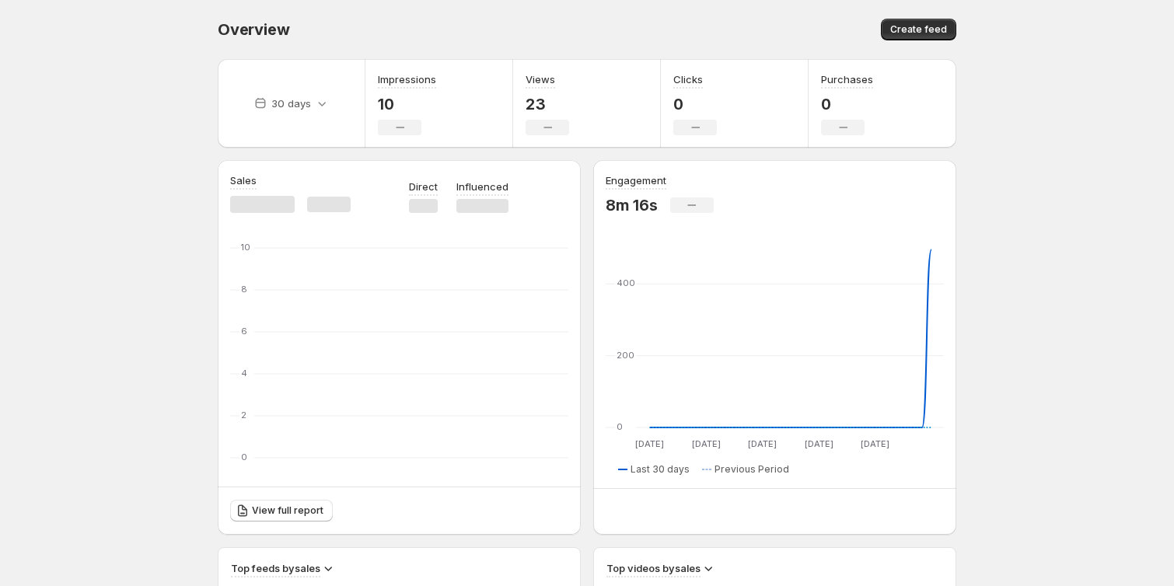 The width and height of the screenshot is (1174, 586). Describe the element at coordinates (625, 355) in the screenshot. I see `text: 200` at that location.